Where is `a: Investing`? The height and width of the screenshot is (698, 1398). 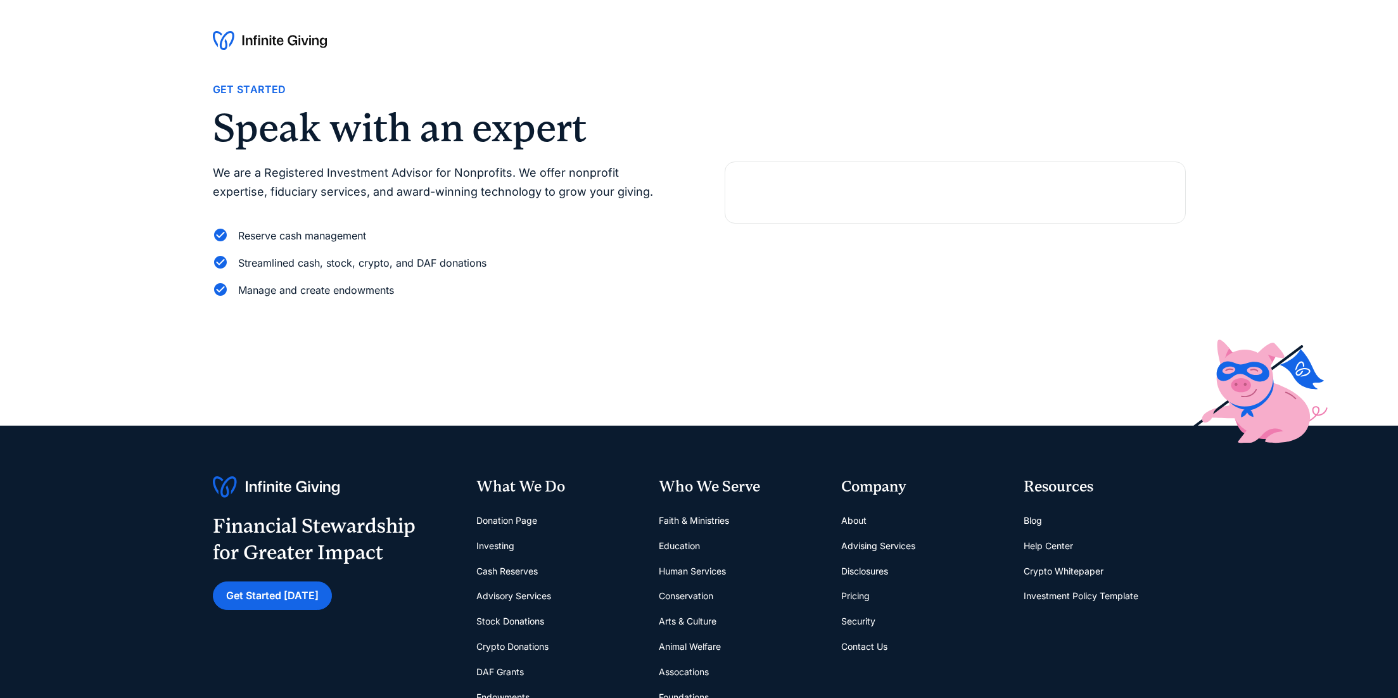
a: Investing is located at coordinates (495, 546).